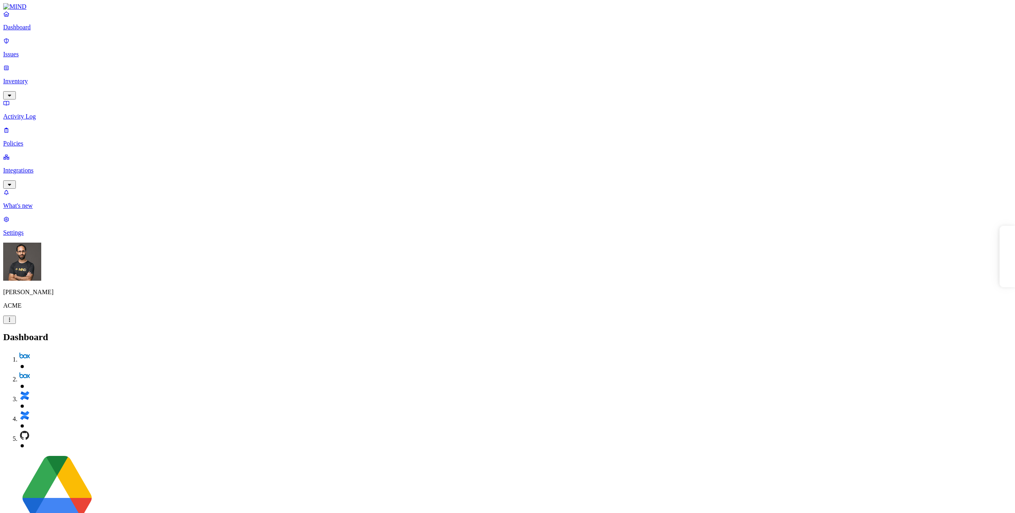 This screenshot has width=1015, height=513. Describe the element at coordinates (507, 143) in the screenshot. I see `p: Policies` at that location.